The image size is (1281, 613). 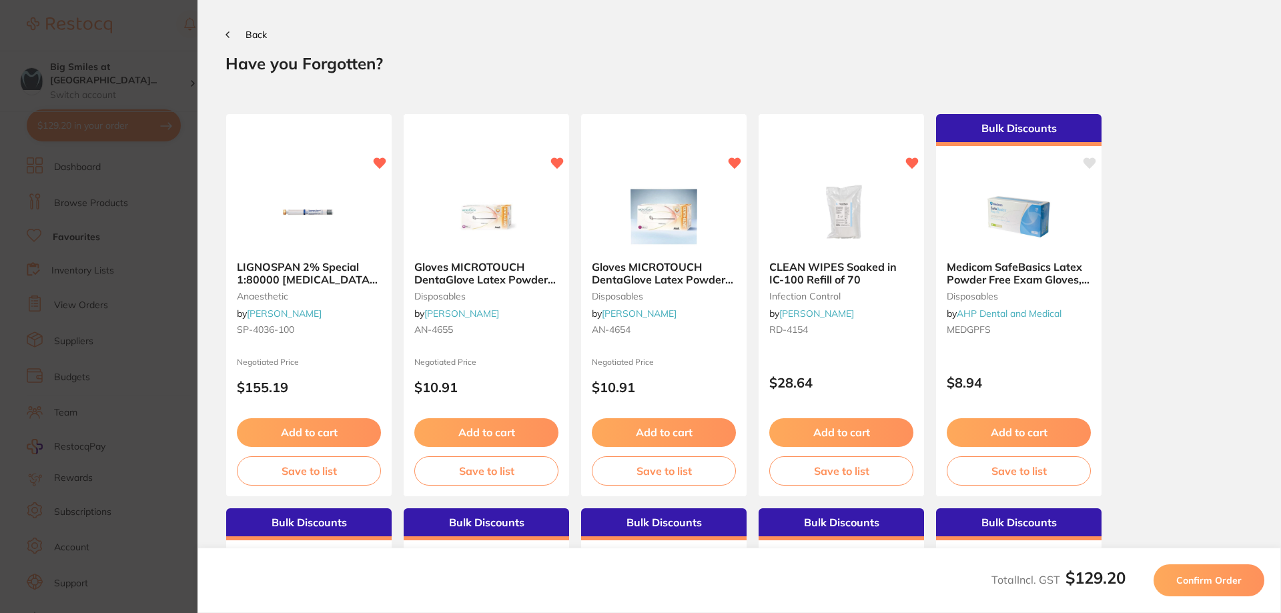 What do you see at coordinates (1209, 581) in the screenshot?
I see `span: Confirm Order` at bounding box center [1209, 581].